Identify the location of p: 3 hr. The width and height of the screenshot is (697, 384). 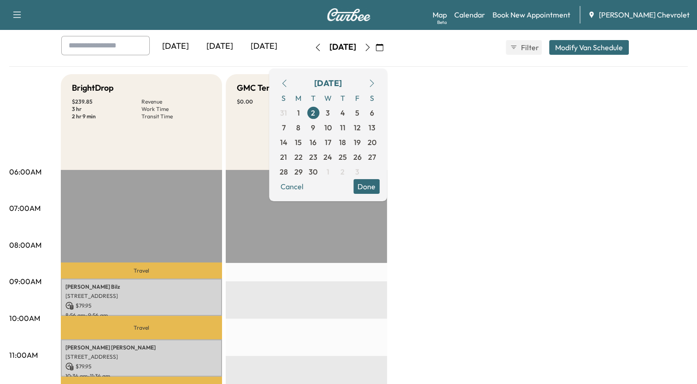
(106, 109).